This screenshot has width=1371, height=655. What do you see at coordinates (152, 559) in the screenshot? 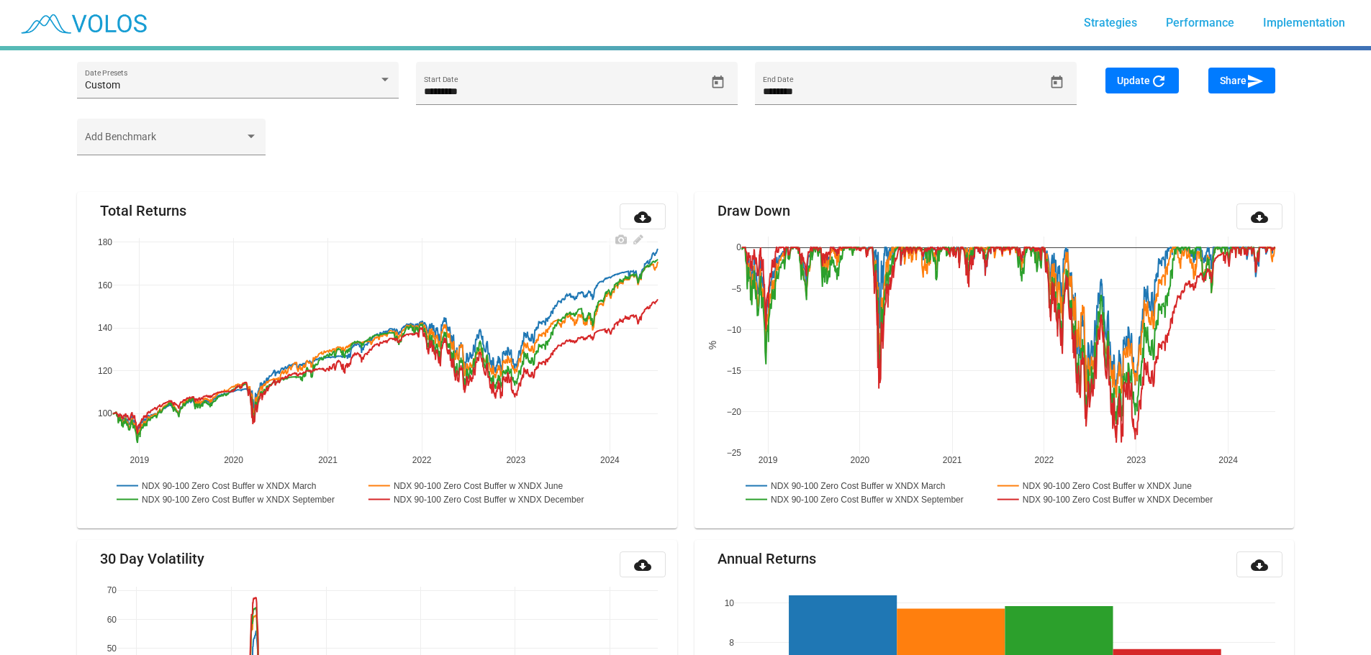
I see `mat-card-title: 30 Day Volatility` at bounding box center [152, 559].